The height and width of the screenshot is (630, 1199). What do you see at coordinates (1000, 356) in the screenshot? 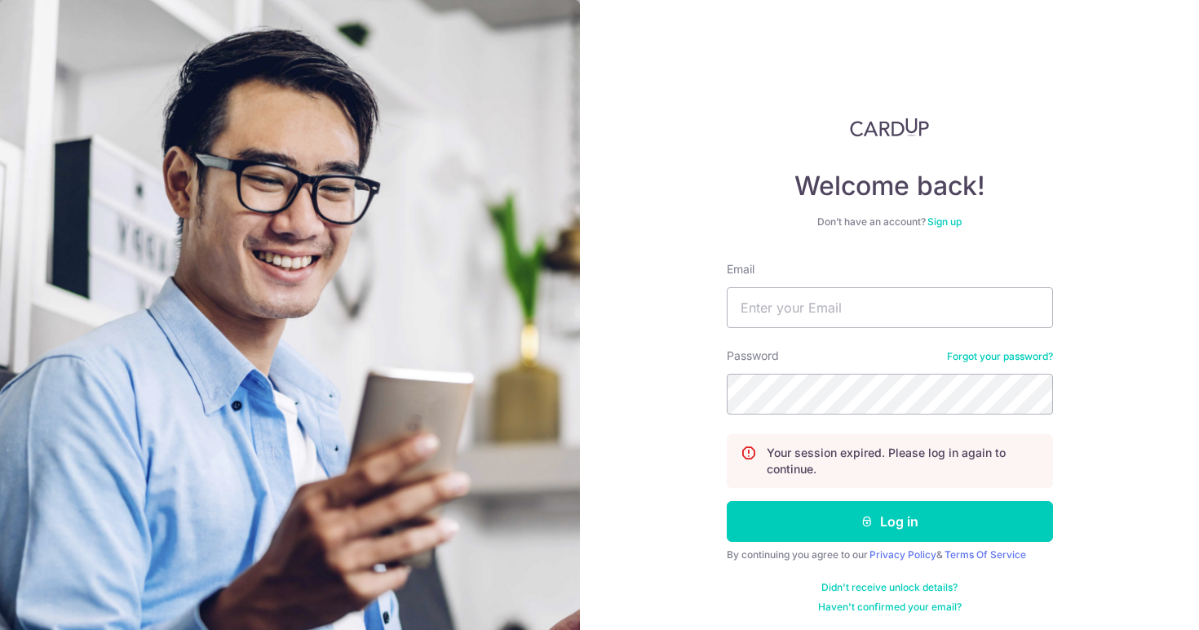
I see `a: Forgot your password?` at bounding box center [1000, 356].